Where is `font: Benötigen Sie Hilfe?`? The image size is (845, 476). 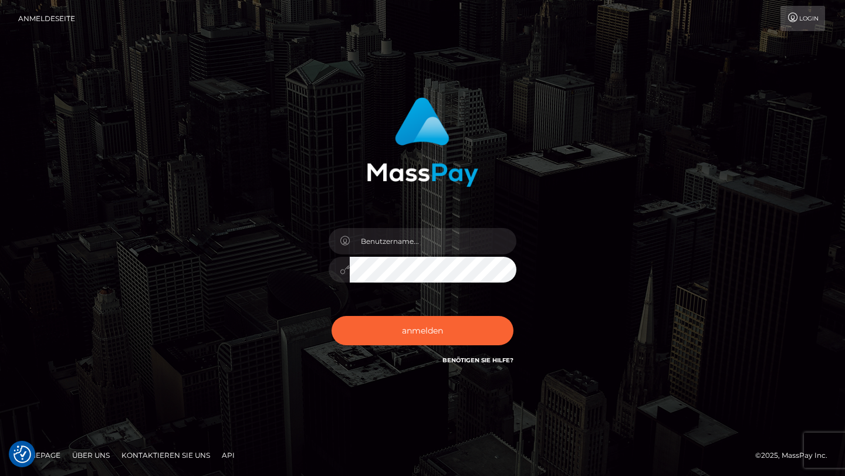
font: Benötigen Sie Hilfe? is located at coordinates (478, 360).